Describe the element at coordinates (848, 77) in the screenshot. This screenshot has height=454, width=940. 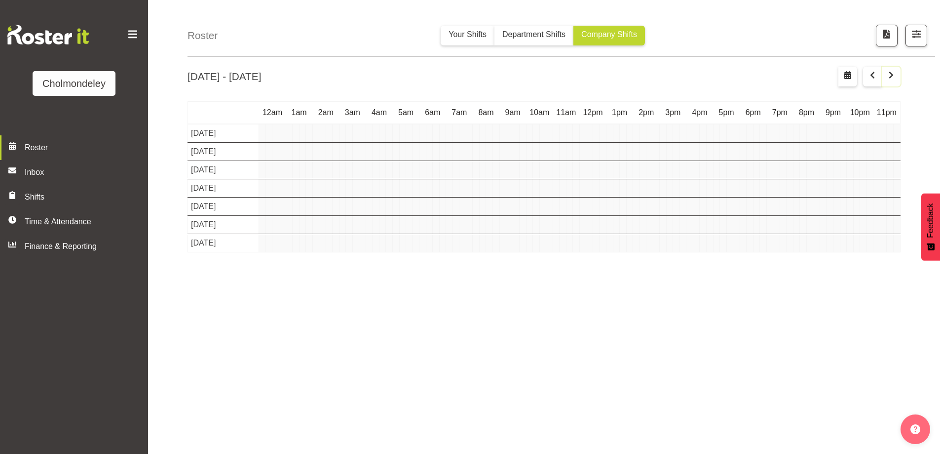
I see `button: Select a specific date within the roster.` at that location.